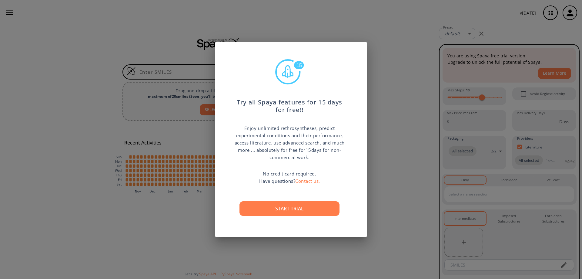 This screenshot has height=279, width=582. What do you see at coordinates (290, 177) in the screenshot?
I see `p: No credit card required. Have questions?` at bounding box center [290, 177].